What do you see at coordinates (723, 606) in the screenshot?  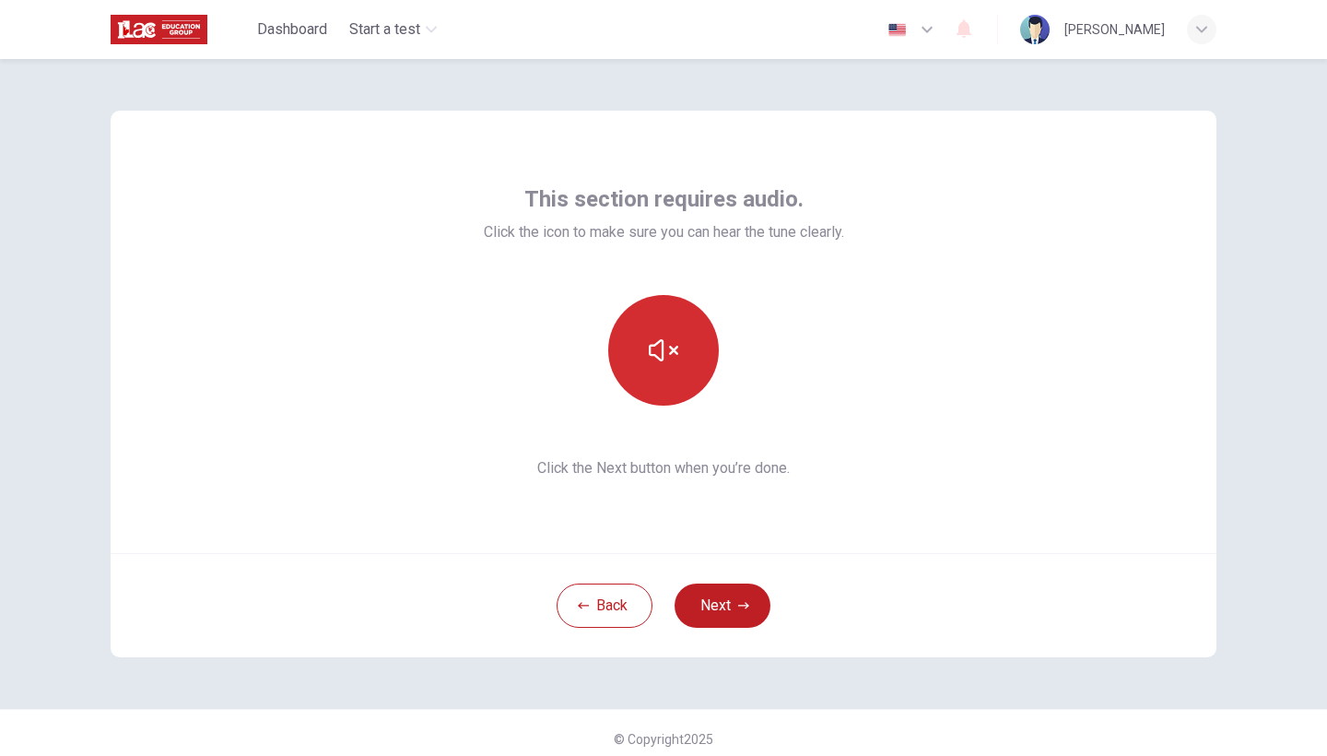 I see `button: Next` at bounding box center [723, 606].